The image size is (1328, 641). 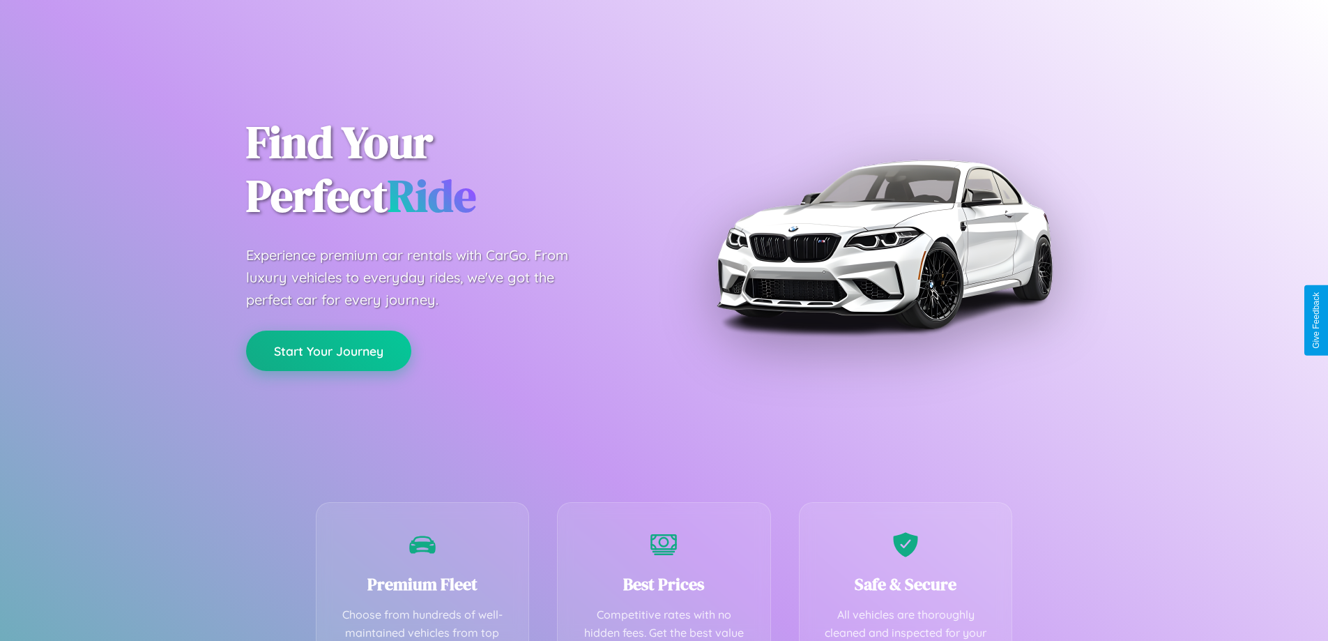 I want to click on p: Experience premium car rentals with CarGo. From luxury vehicles to everyday rides, we've got the ..., so click(x=420, y=277).